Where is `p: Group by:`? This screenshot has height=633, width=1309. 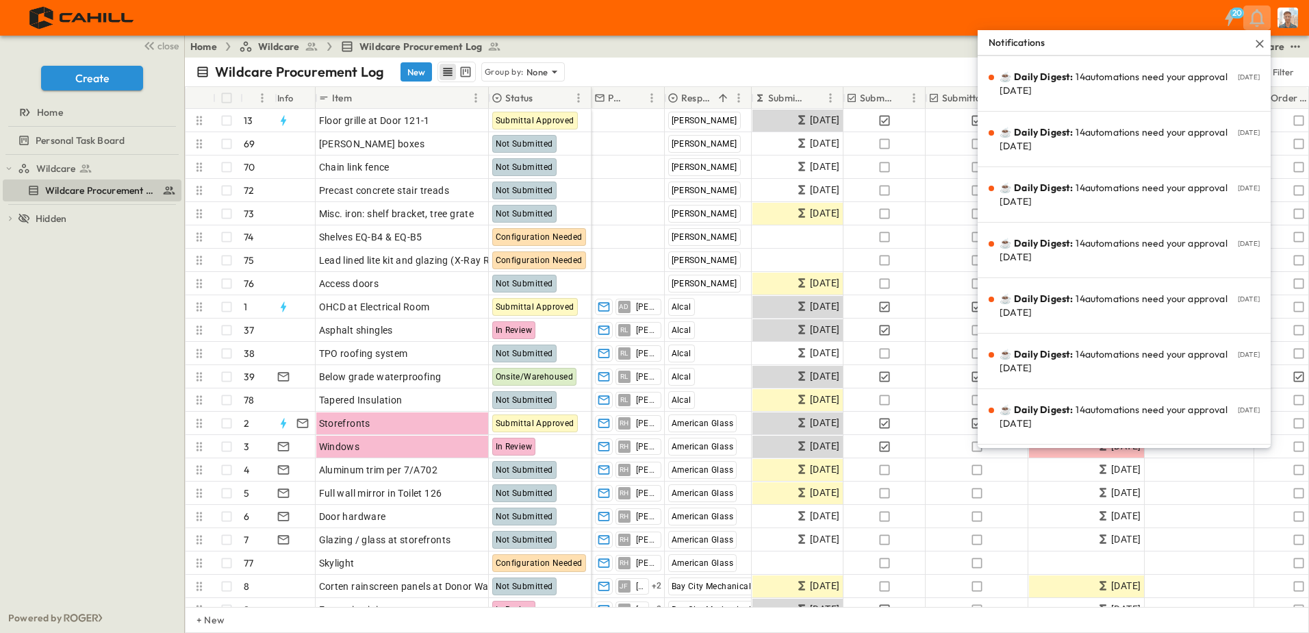
p: Group by: is located at coordinates (504, 72).